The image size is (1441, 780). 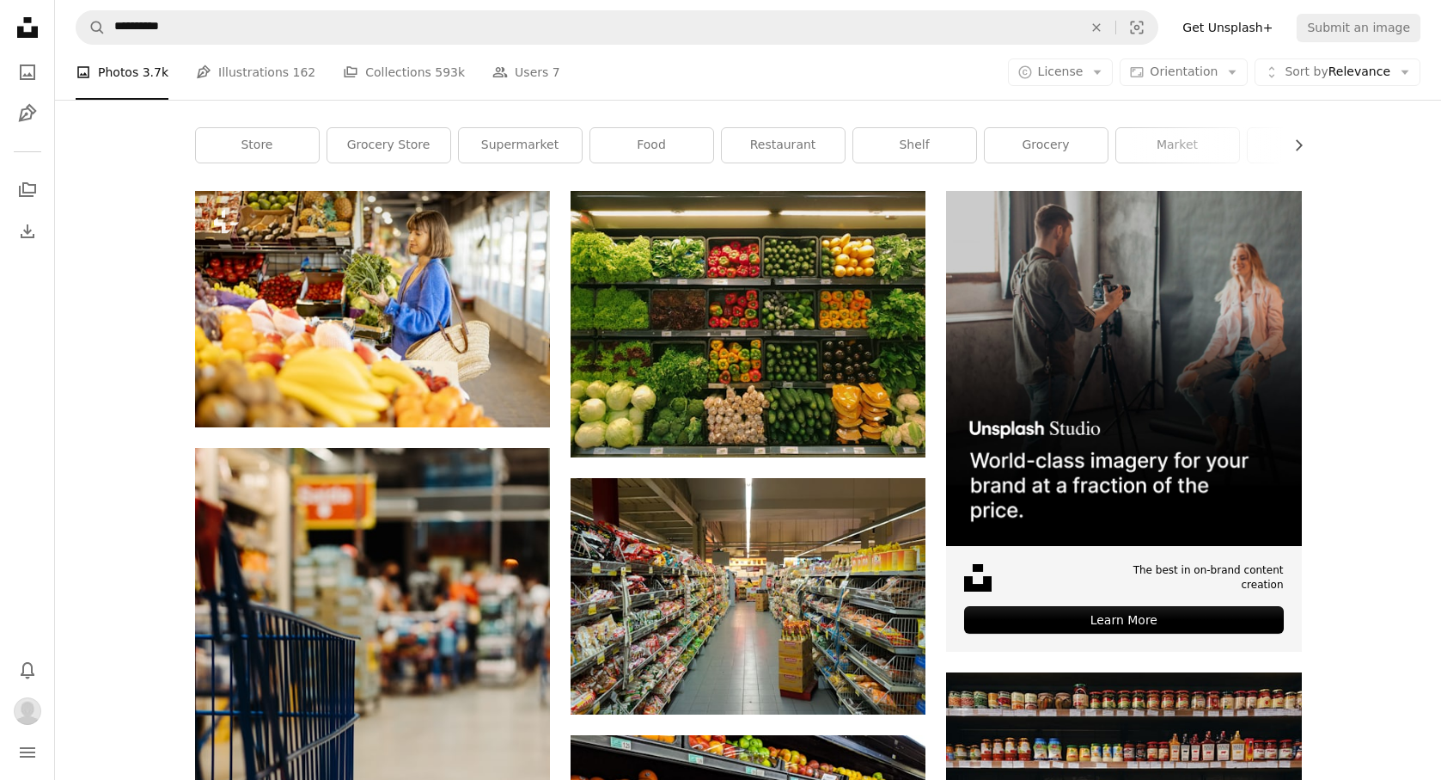 I want to click on a: supermarket, so click(x=520, y=145).